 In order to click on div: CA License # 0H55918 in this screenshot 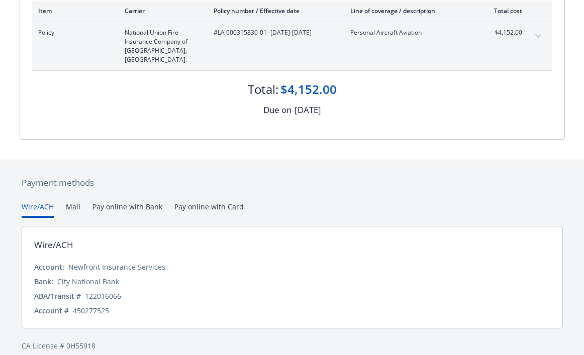, I will do `click(292, 346)`.